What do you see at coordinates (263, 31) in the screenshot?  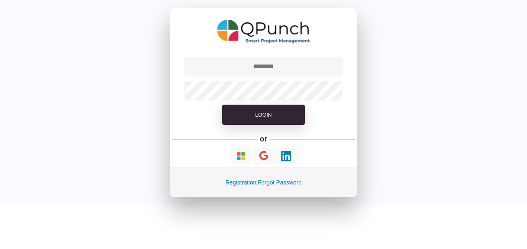 I see `img: QPunch` at bounding box center [263, 31].